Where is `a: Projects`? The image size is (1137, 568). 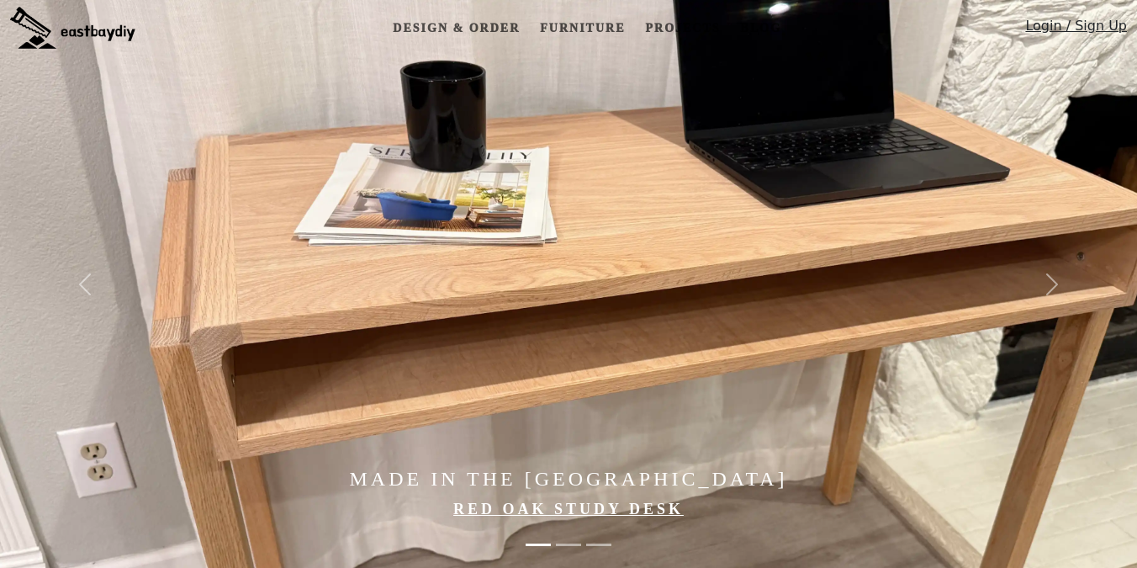 a: Projects is located at coordinates (682, 28).